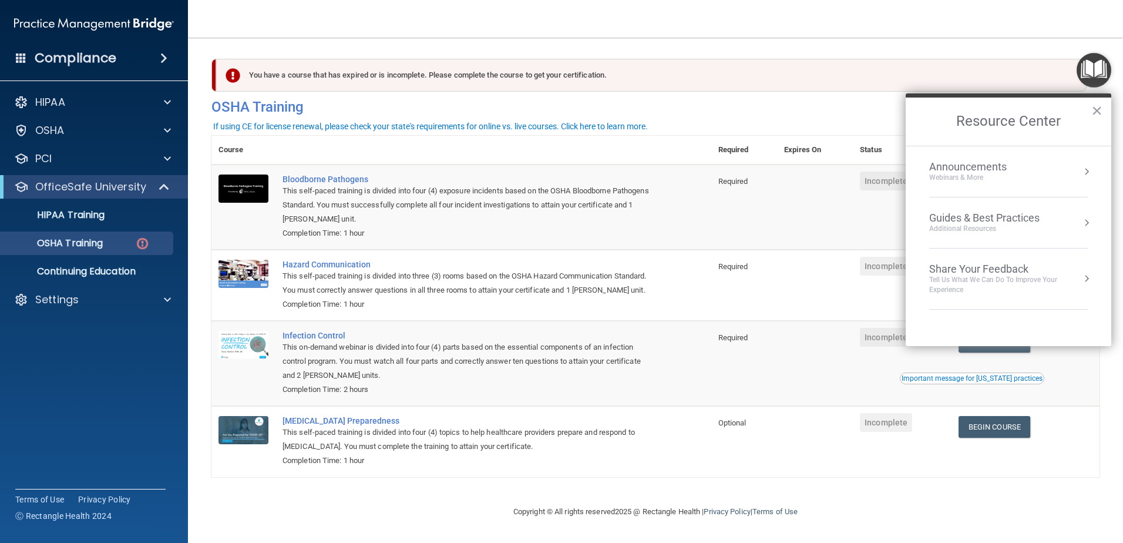 This screenshot has height=543, width=1123. Describe the element at coordinates (50, 102) in the screenshot. I see `p: HIPAA` at that location.